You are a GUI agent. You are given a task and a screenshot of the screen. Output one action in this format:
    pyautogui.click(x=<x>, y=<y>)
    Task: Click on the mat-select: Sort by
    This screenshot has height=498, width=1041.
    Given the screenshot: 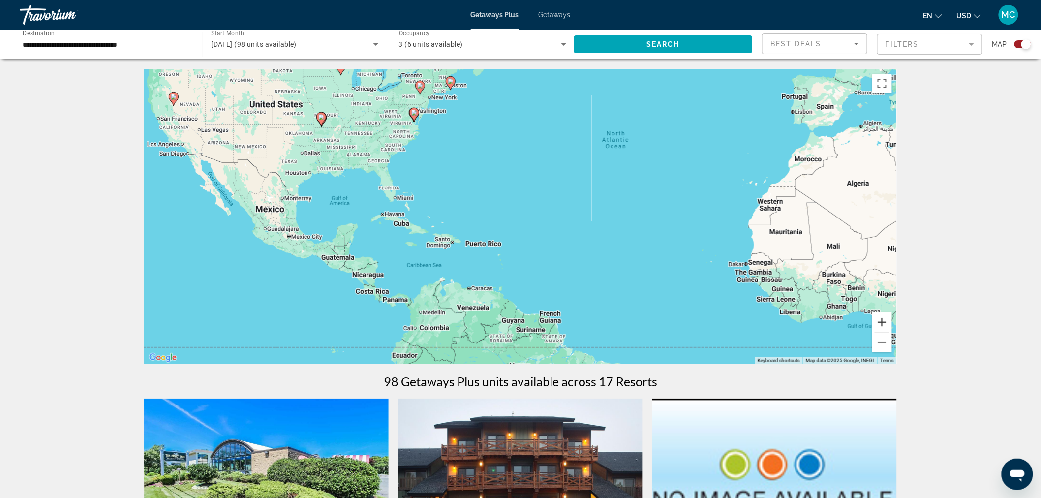 What is the action you would take?
    pyautogui.click(x=815, y=44)
    